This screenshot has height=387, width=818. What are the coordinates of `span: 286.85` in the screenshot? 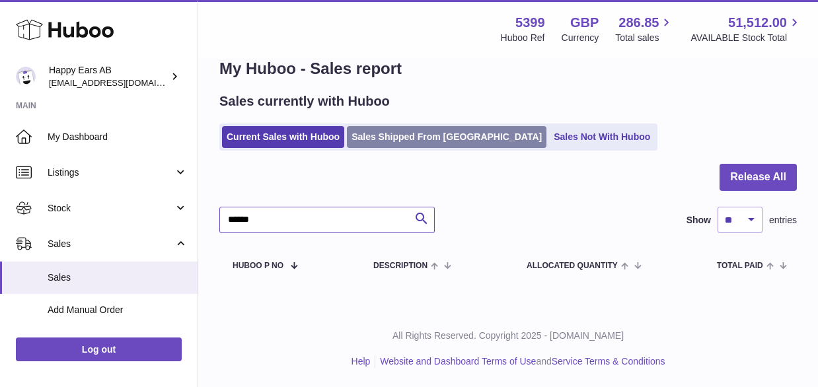 It's located at (638, 22).